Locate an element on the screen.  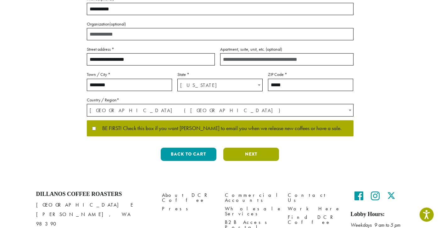
a: Wholesale Services is located at coordinates (252, 211).